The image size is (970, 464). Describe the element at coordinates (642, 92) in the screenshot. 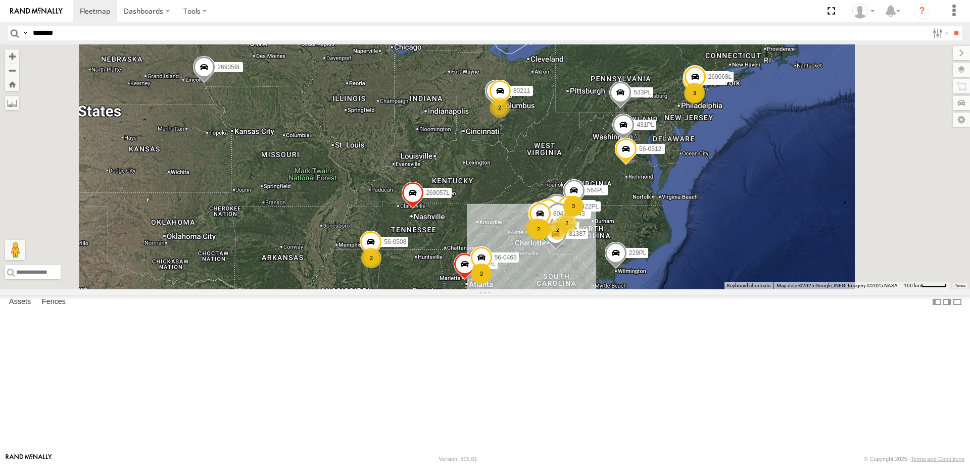

I see `span: 533PL` at that location.